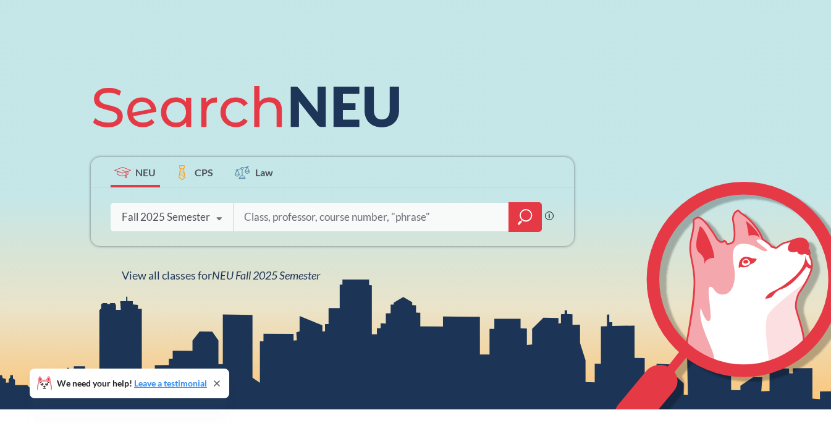  What do you see at coordinates (166, 217) in the screenshot?
I see `div: Fall 2025 Semester` at bounding box center [166, 217].